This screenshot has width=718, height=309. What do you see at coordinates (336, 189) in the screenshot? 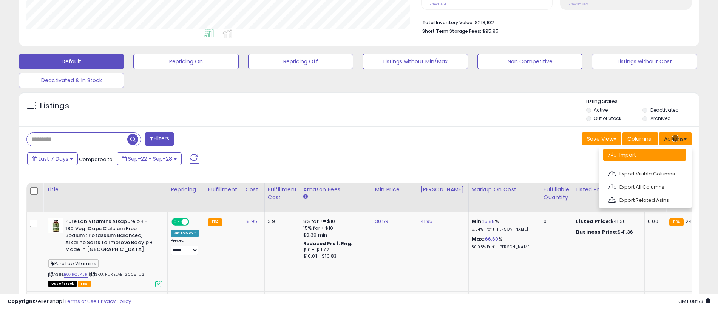
I see `div: Amazon Fees` at bounding box center [336, 189].